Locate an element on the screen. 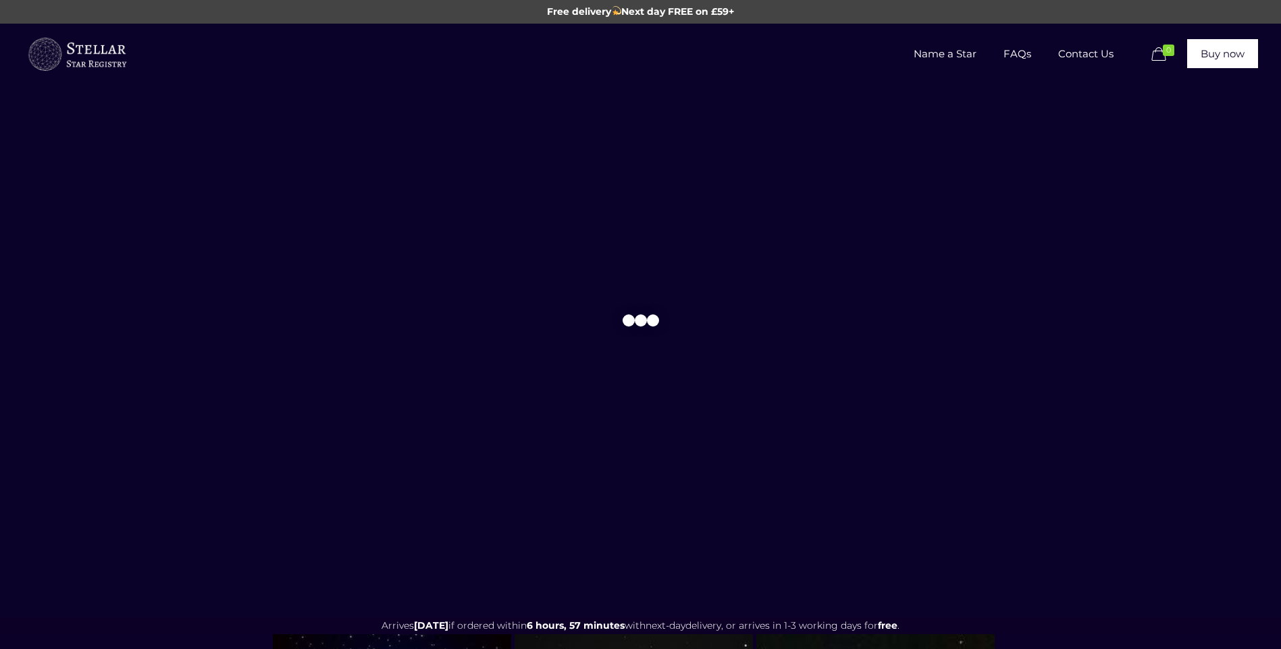 Image resolution: width=1281 pixels, height=649 pixels. img: buyastar-logo-transparent is located at coordinates (77, 55).